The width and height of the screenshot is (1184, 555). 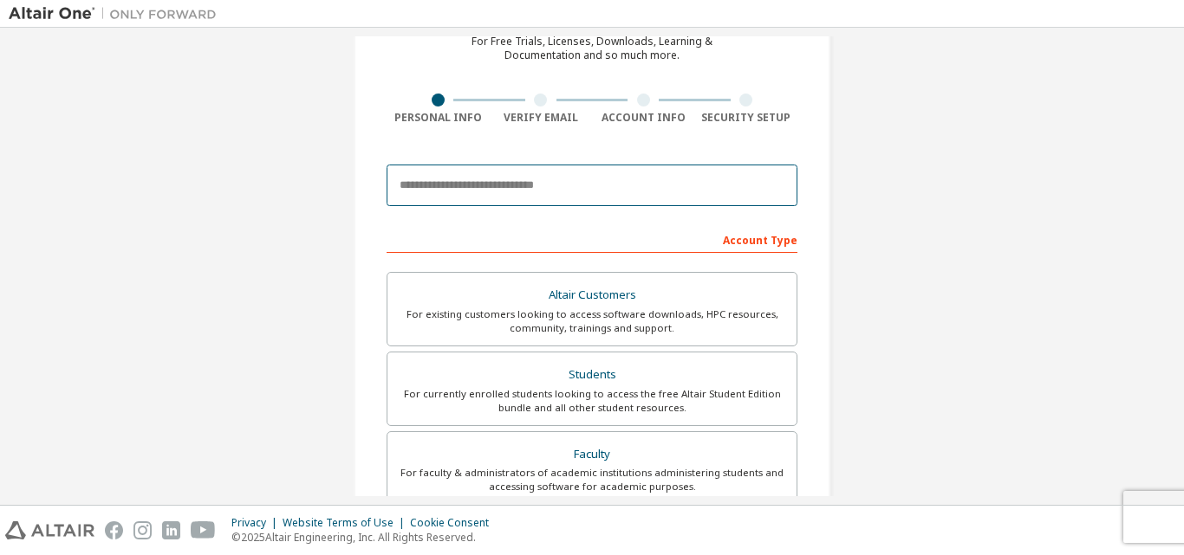 What do you see at coordinates (142, 530) in the screenshot?
I see `img: instagram.svg` at bounding box center [142, 530].